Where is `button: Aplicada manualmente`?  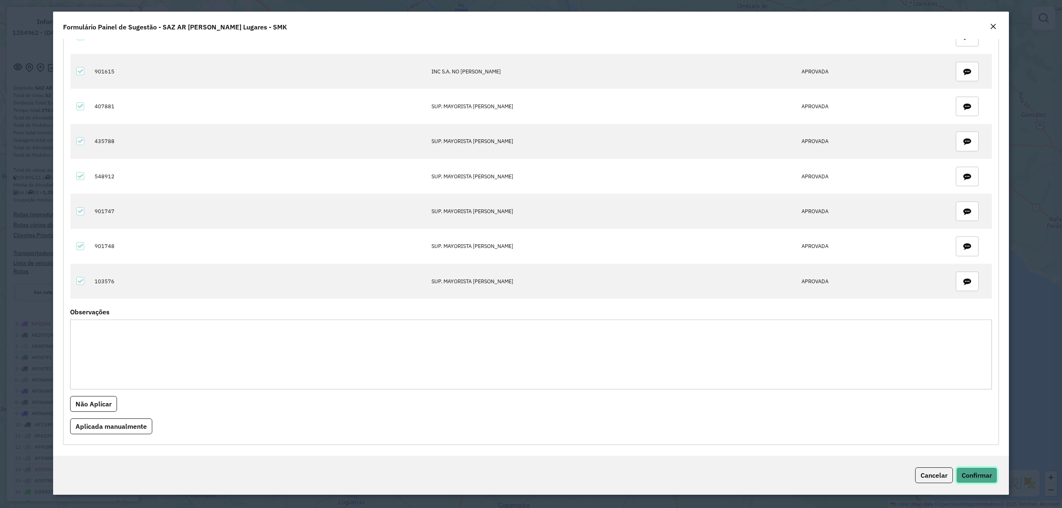
button: Aplicada manualmente is located at coordinates (111, 426).